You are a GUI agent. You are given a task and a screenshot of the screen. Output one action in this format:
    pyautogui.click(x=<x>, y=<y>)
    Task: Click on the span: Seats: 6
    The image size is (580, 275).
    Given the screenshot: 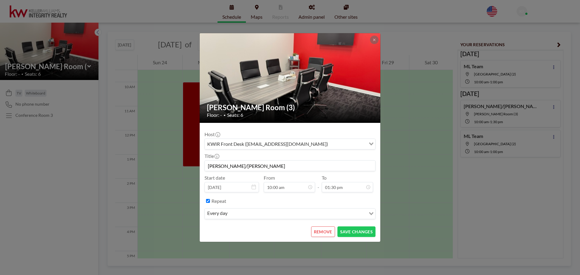 What is the action you would take?
    pyautogui.click(x=235, y=115)
    